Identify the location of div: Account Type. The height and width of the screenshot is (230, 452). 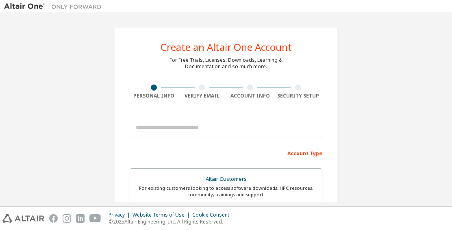
(226, 153).